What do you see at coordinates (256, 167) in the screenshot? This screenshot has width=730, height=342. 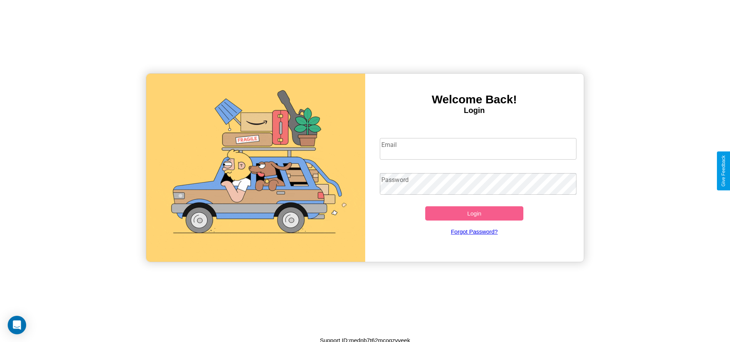 I see `img: gif` at bounding box center [256, 167].